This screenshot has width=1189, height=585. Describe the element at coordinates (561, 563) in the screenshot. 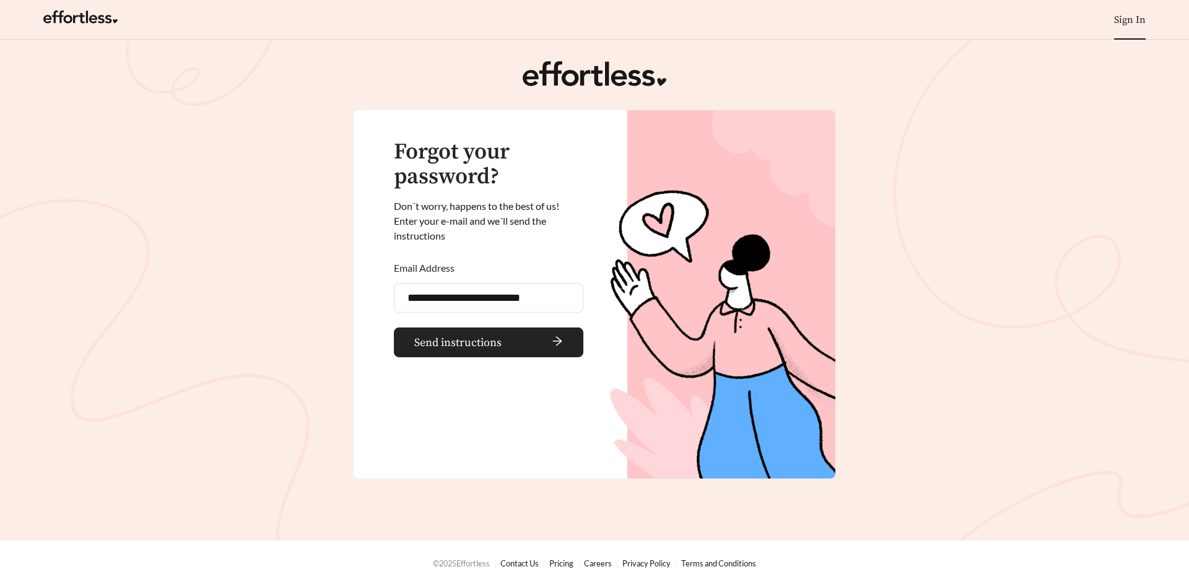

I see `a: Pricing` at that location.